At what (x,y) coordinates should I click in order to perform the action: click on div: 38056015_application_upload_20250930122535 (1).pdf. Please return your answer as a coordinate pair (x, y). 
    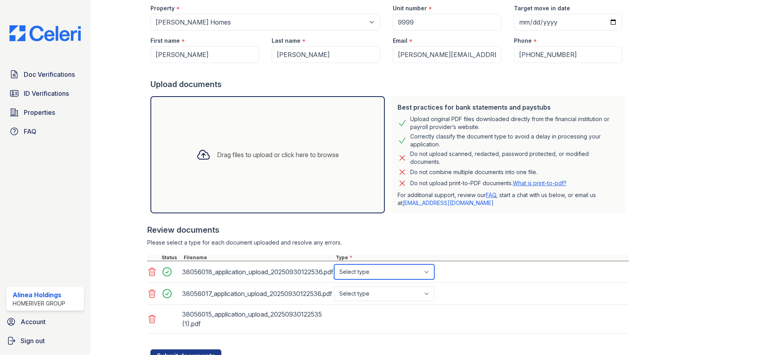
    Looking at the image, I should click on (256, 319).